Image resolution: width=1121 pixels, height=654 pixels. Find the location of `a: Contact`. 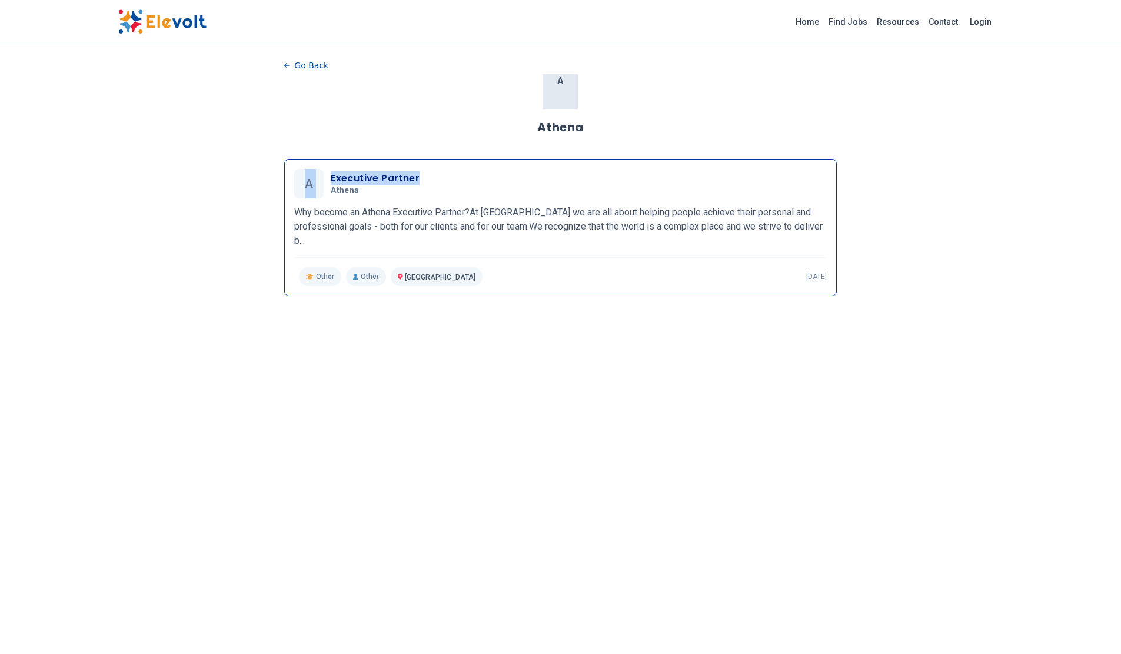

a: Contact is located at coordinates (943, 22).